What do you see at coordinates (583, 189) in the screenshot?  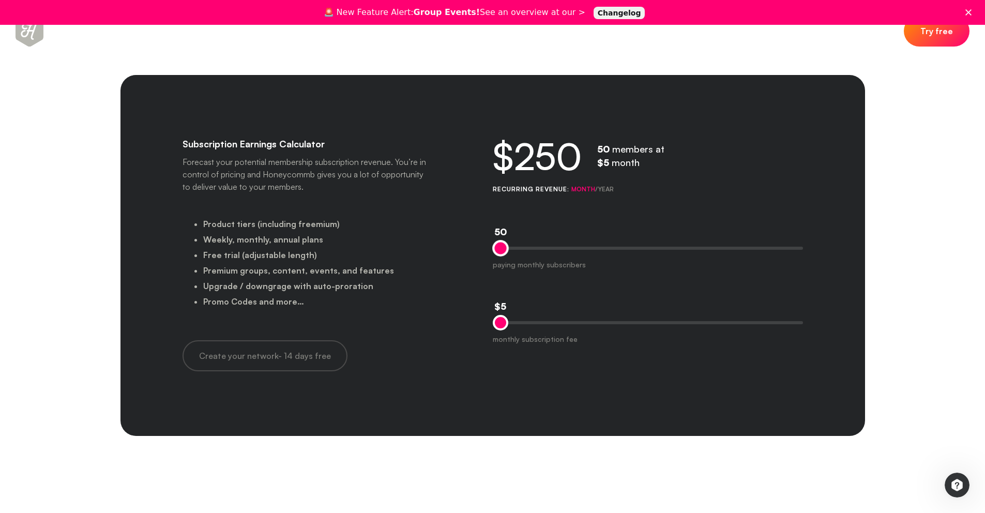 I see `span: Month` at bounding box center [583, 189].